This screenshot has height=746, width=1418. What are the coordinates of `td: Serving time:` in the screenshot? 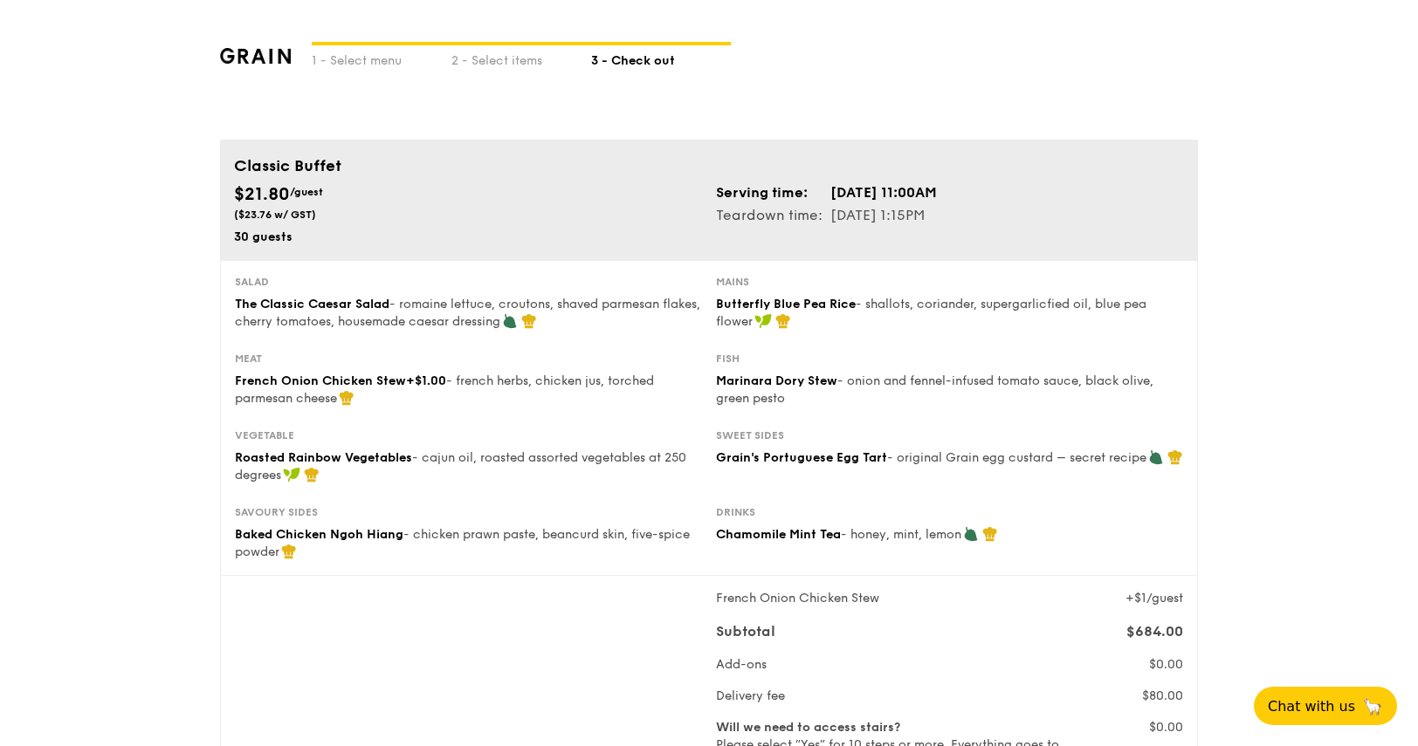 It's located at (773, 193).